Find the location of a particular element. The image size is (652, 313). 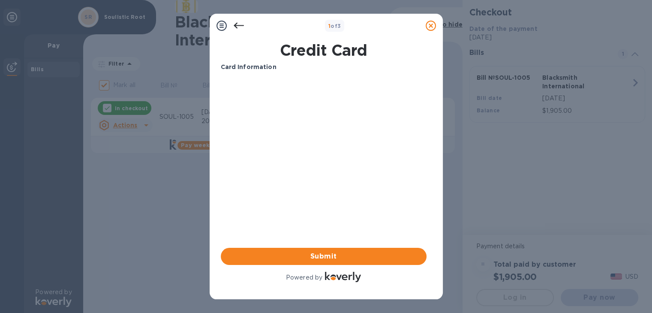

p: Powered by is located at coordinates (304, 277).